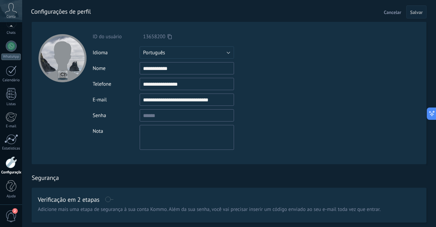  I want to click on div: Chats, so click(11, 33).